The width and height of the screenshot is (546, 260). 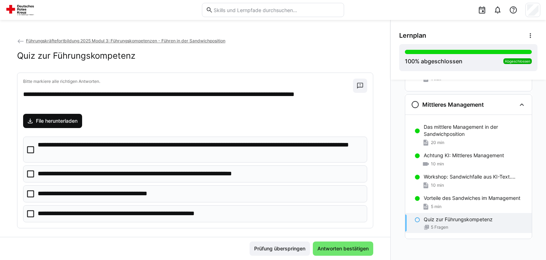 What do you see at coordinates (410, 61) in the screenshot?
I see `span: 100` at bounding box center [410, 61].